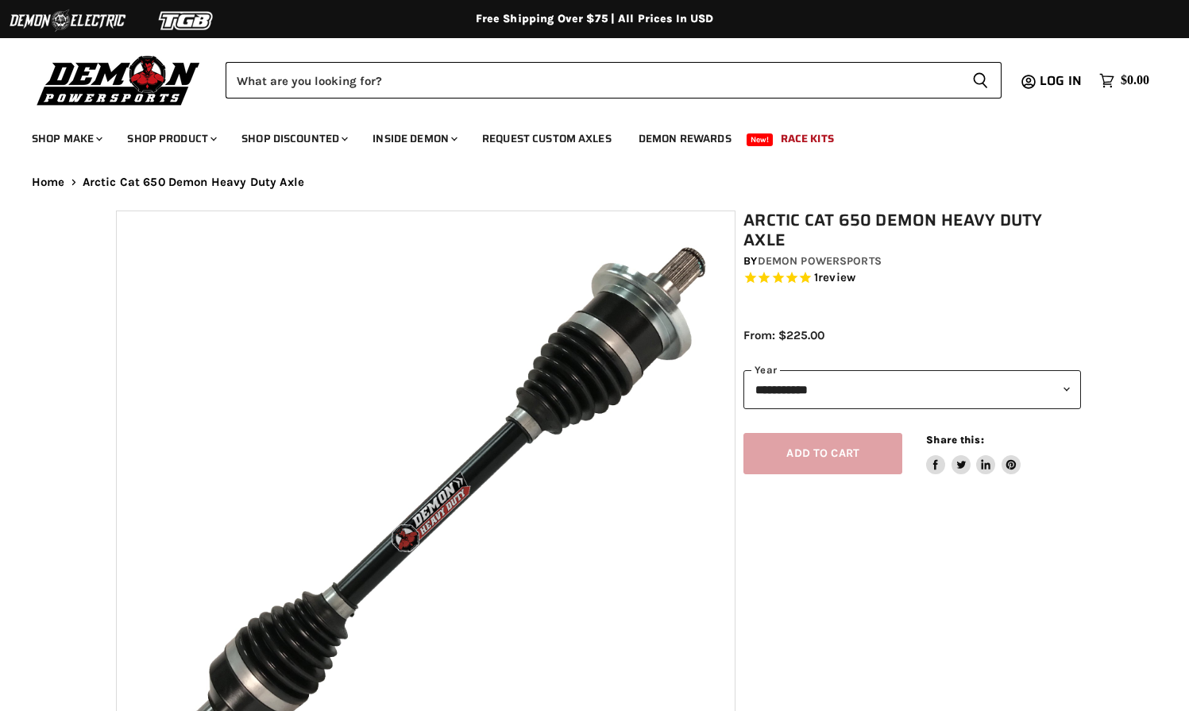  What do you see at coordinates (546, 138) in the screenshot?
I see `a: Request Custom Axles` at bounding box center [546, 138].